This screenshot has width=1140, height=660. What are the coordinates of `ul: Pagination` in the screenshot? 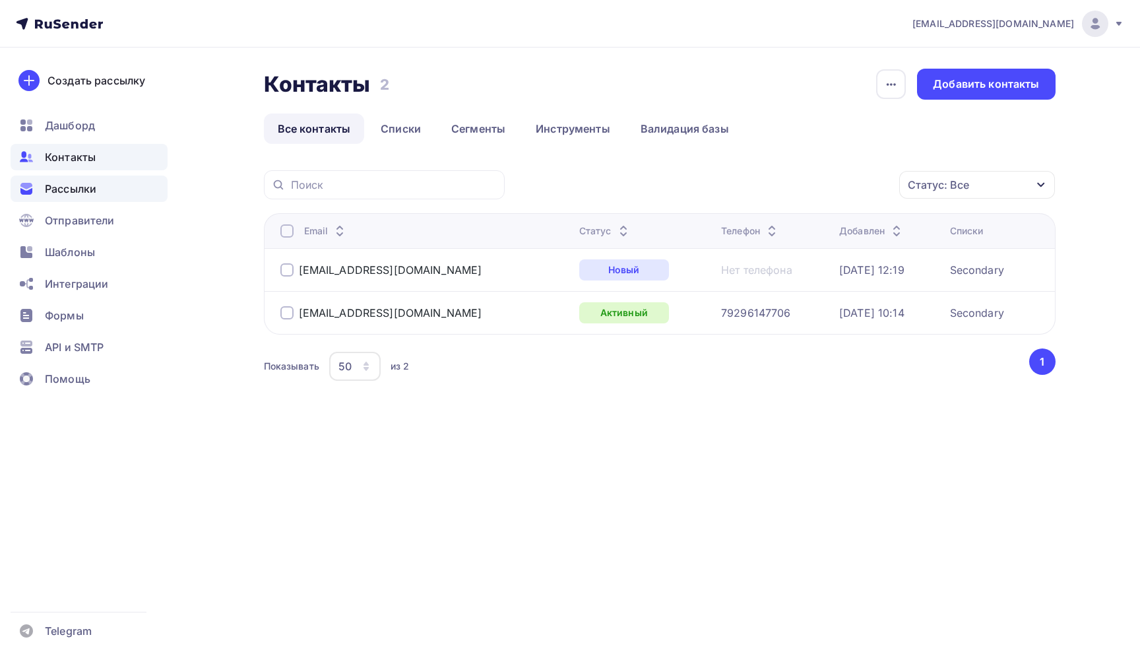 It's located at (1041, 362).